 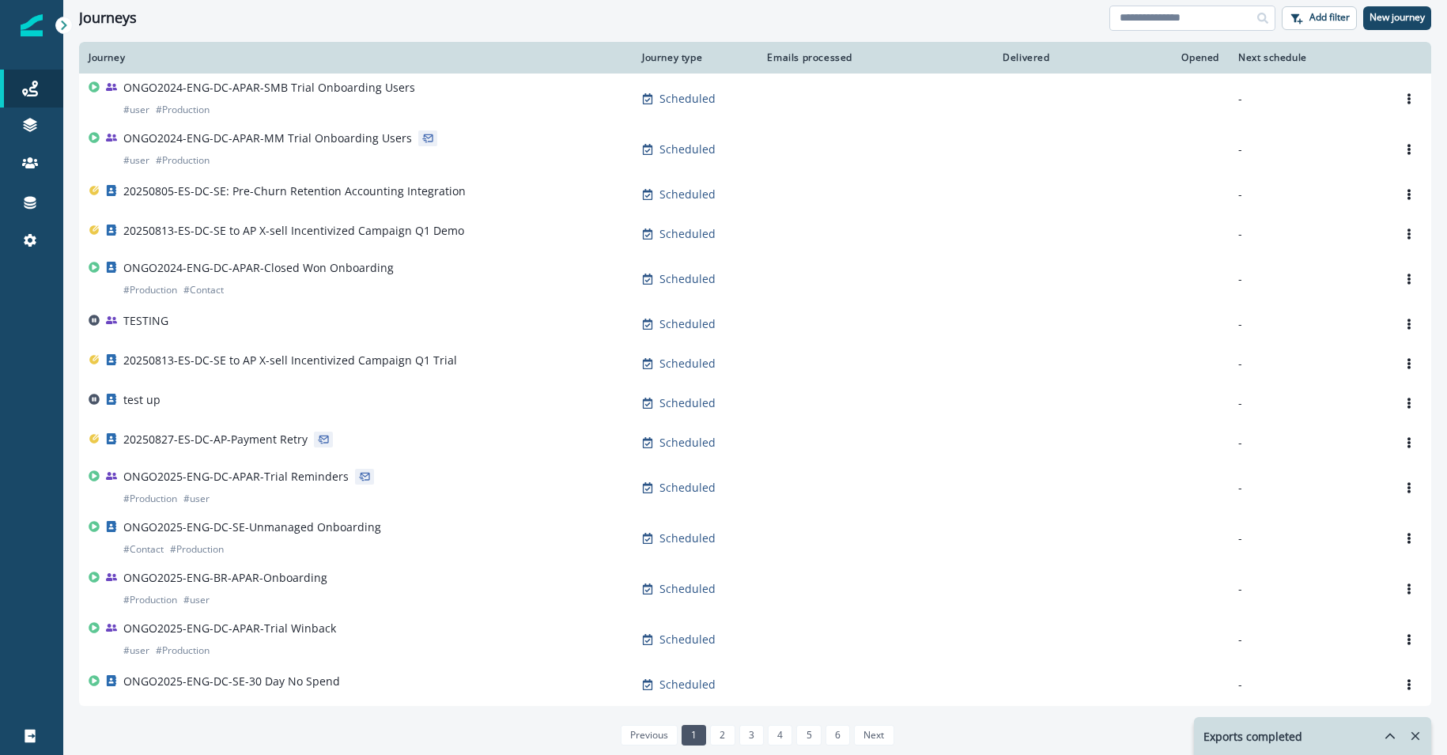 What do you see at coordinates (290, 360) in the screenshot?
I see `p: 20250813-ES-DC-SE to AP X-sell Incentivized Campaign Q1 Trial` at bounding box center [290, 360].